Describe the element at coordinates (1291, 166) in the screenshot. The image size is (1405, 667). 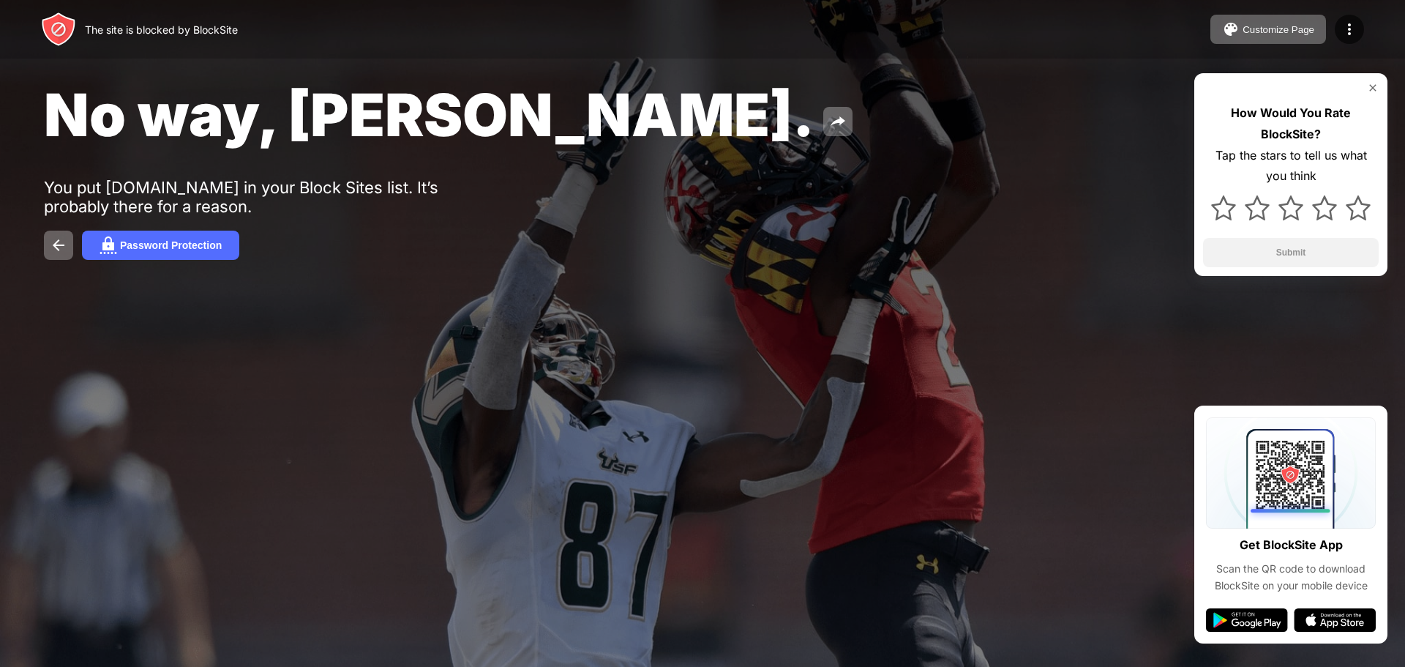
I see `div: Tap the stars to tell us what you think` at that location.